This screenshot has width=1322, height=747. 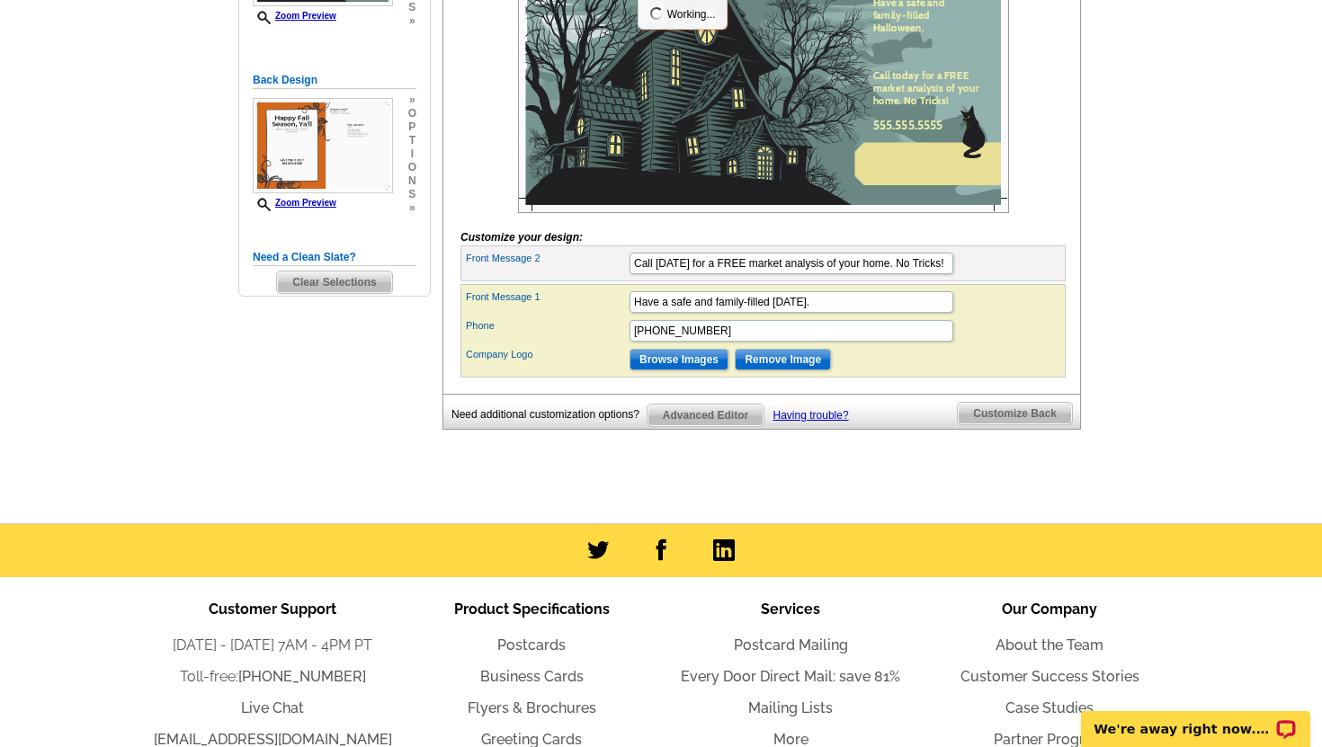 What do you see at coordinates (1049, 609) in the screenshot?
I see `span: Our Company` at bounding box center [1049, 609].